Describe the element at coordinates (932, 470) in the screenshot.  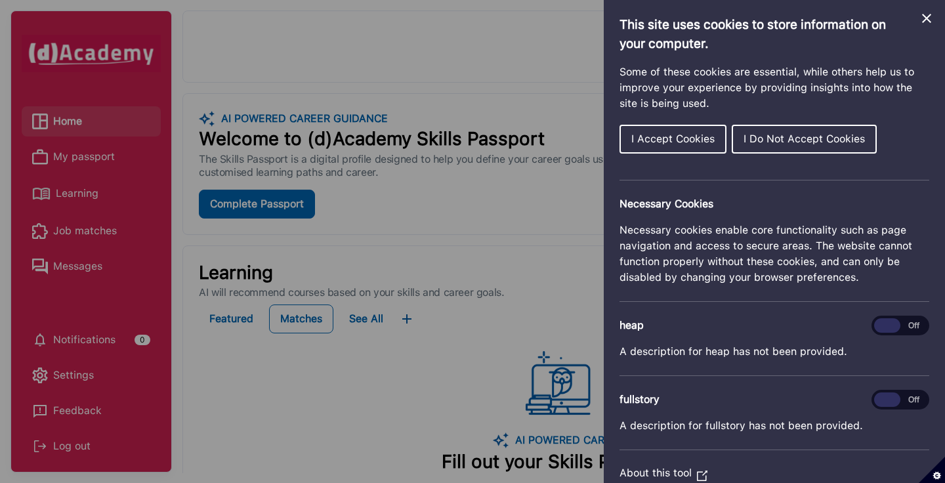
I see `button: Set cookie preferences` at that location.